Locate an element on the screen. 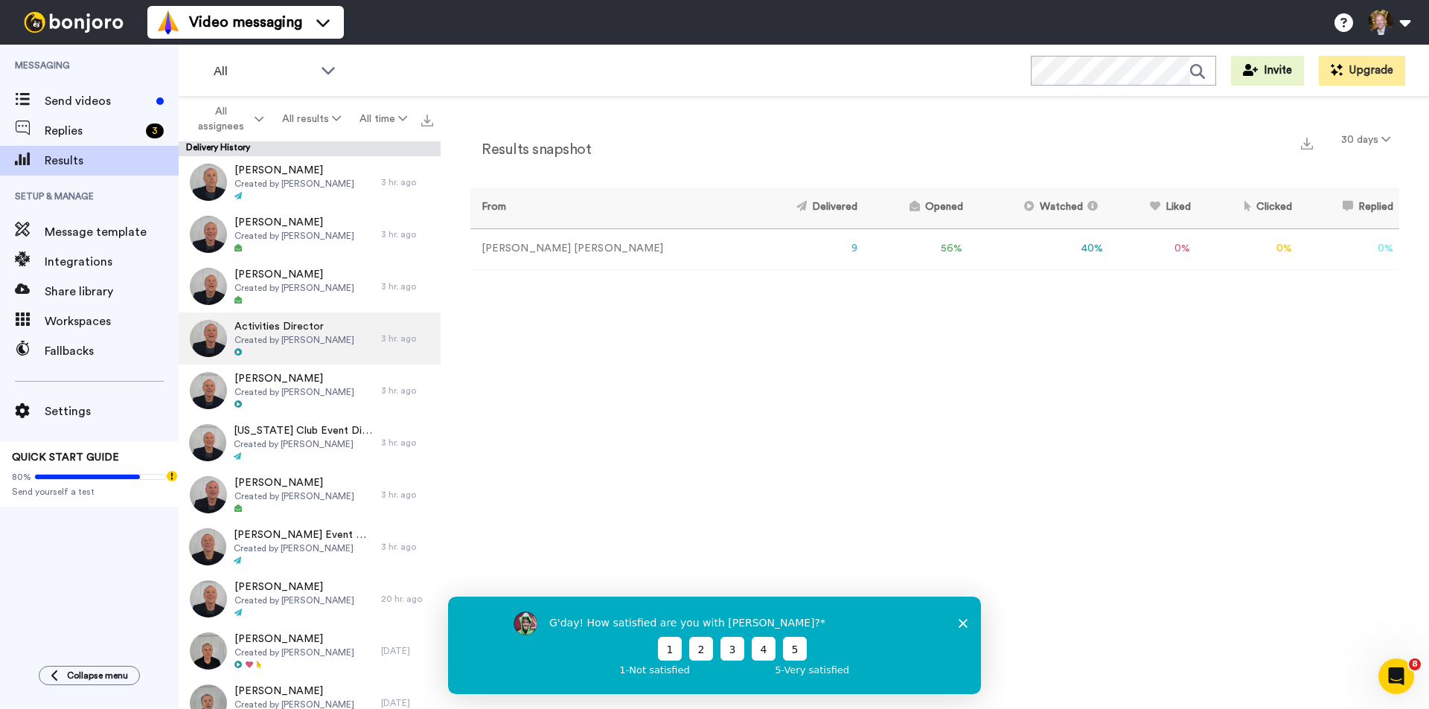  div: Close survey is located at coordinates (515, 27).